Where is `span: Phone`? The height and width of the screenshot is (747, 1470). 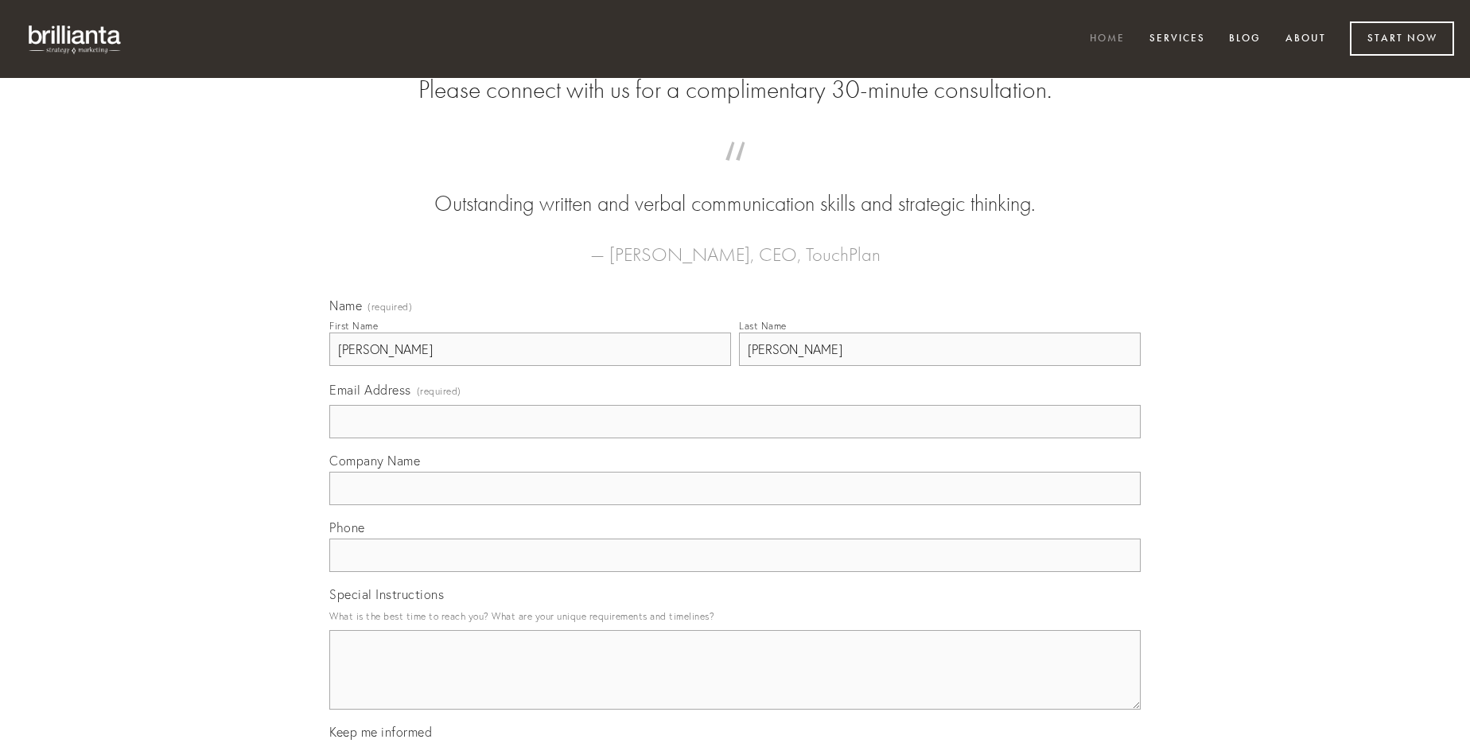
span: Phone is located at coordinates (347, 527).